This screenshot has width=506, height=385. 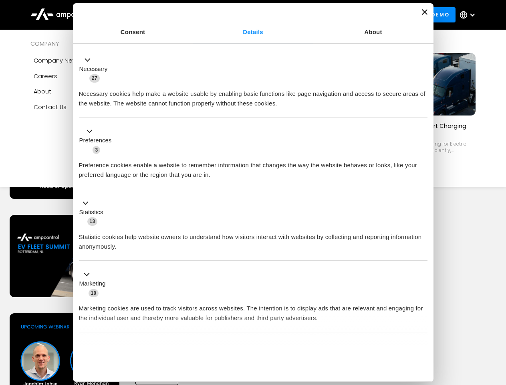 I want to click on div: Company news, so click(x=57, y=60).